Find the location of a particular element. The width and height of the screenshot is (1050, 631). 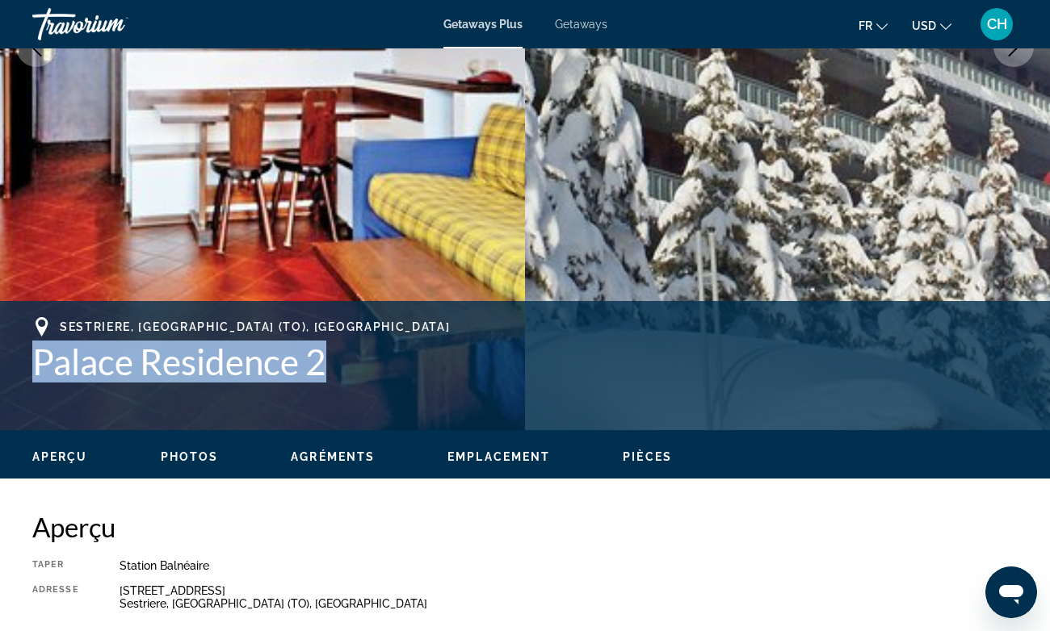

span: CH is located at coordinates (996, 24).